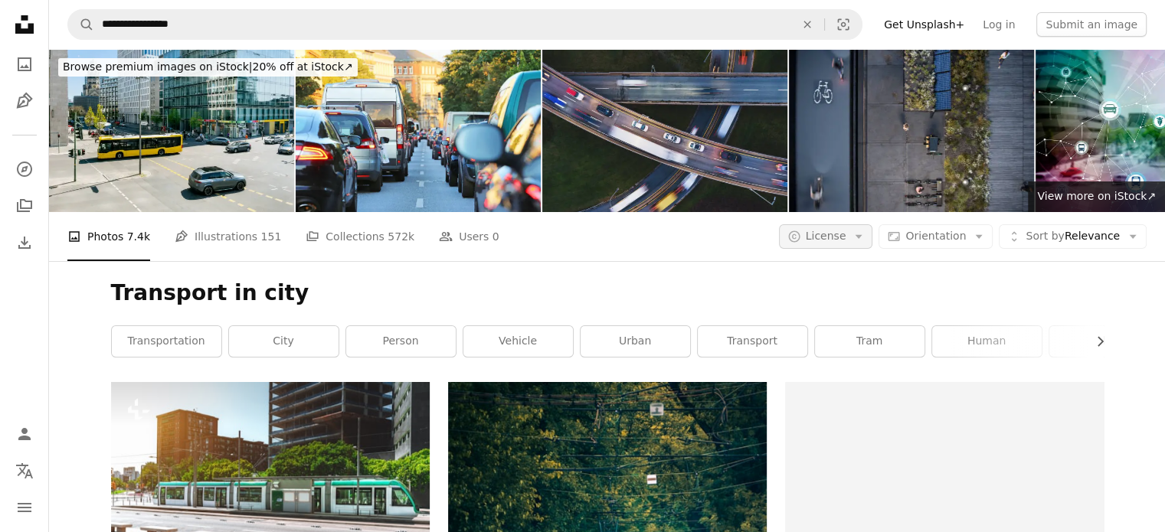 The height and width of the screenshot is (532, 1165). What do you see at coordinates (843, 25) in the screenshot?
I see `button: Visual search` at bounding box center [843, 25].